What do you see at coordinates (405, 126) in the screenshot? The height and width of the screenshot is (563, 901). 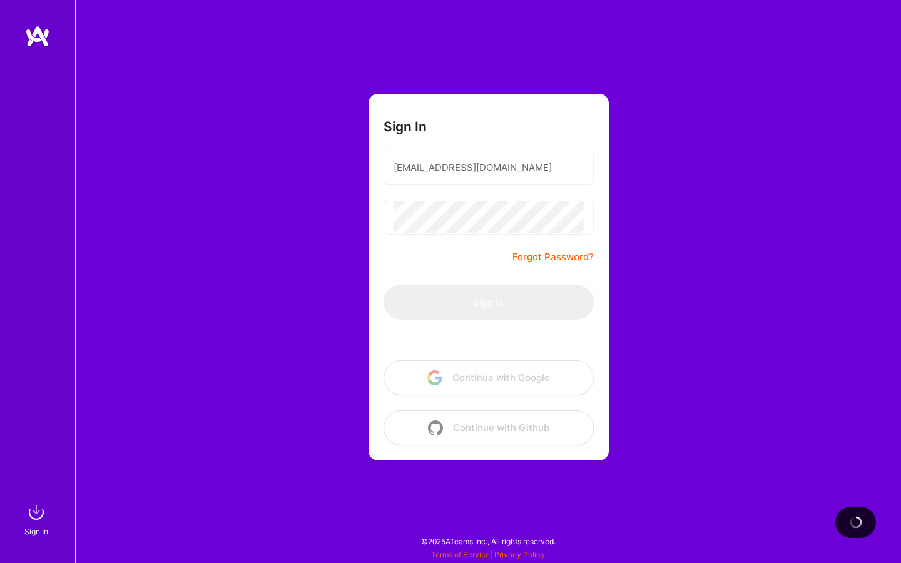 I see `h3: Sign In` at bounding box center [405, 126].